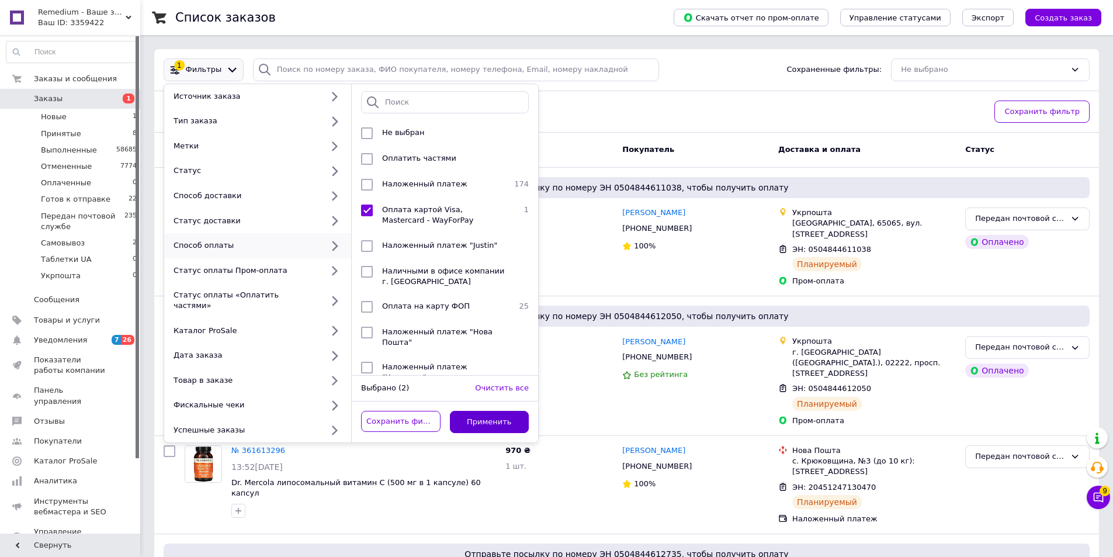 The height and width of the screenshot is (557, 1113). I want to click on span: Заказы и сообщения, so click(75, 79).